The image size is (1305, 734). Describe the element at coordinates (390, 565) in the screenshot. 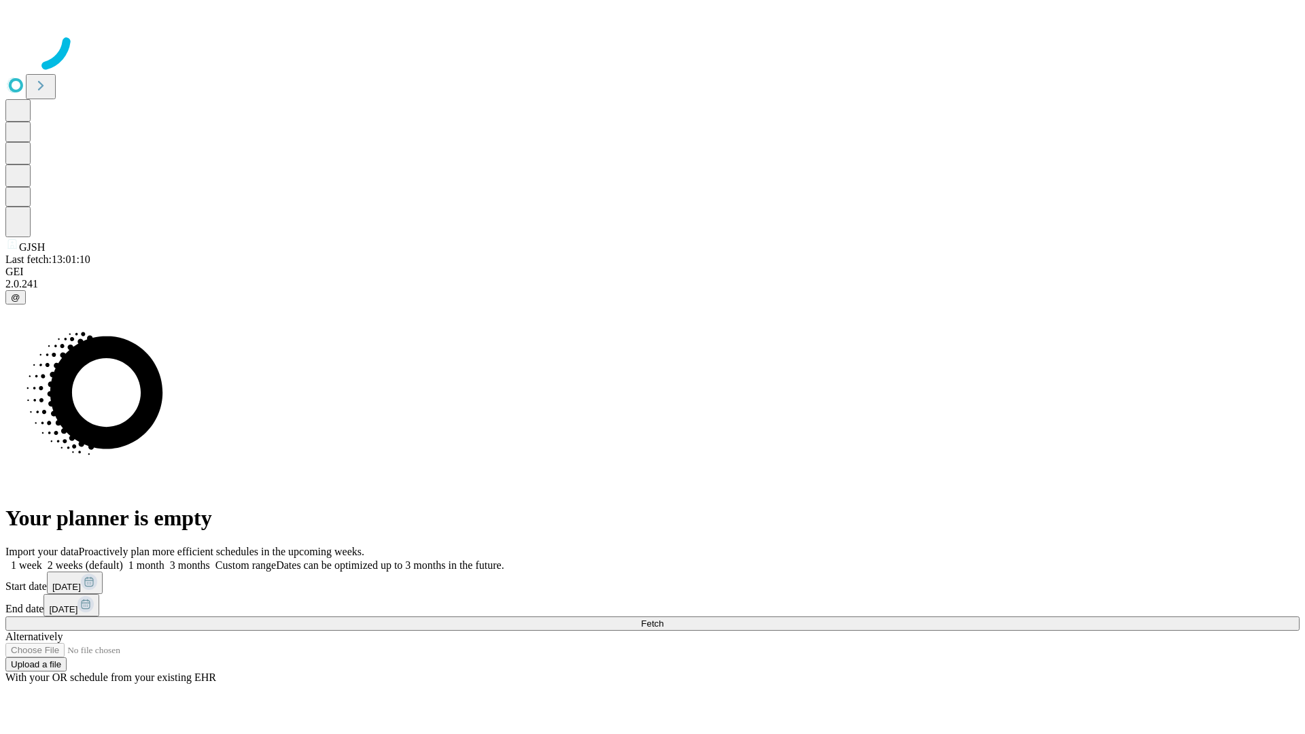

I see `span: Dates can be optimized up to 3 months in the future.` at that location.